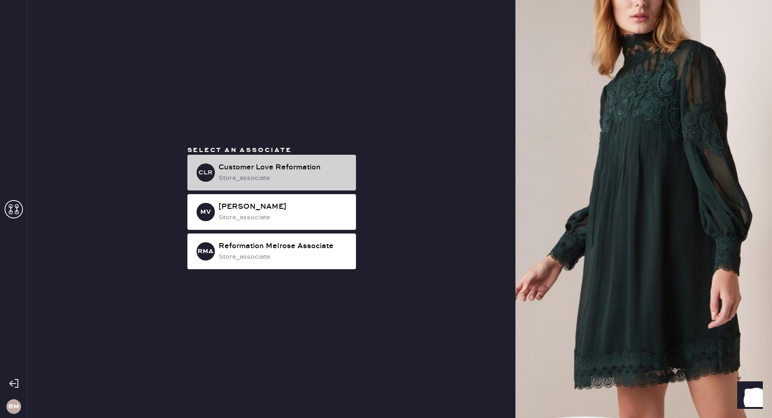  What do you see at coordinates (205, 252) in the screenshot?
I see `h3: RMA` at bounding box center [205, 252].